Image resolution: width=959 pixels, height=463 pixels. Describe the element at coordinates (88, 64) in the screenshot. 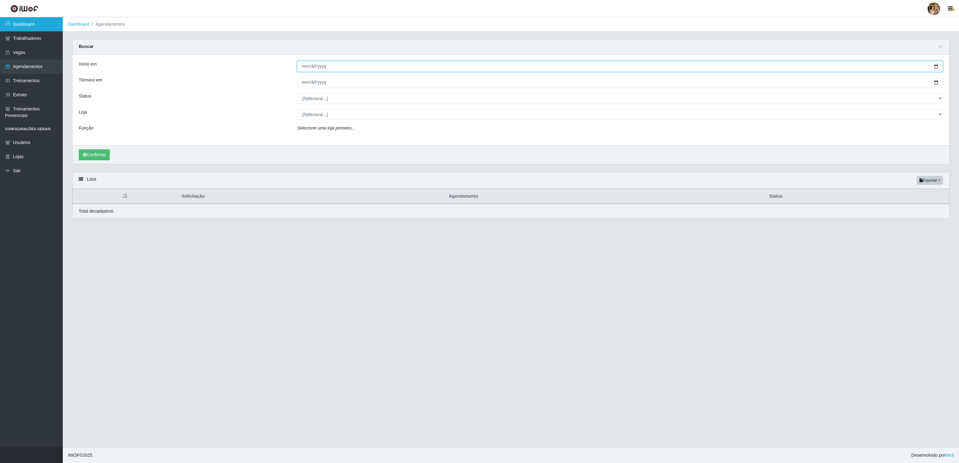

I see `label: Início em` at that location.